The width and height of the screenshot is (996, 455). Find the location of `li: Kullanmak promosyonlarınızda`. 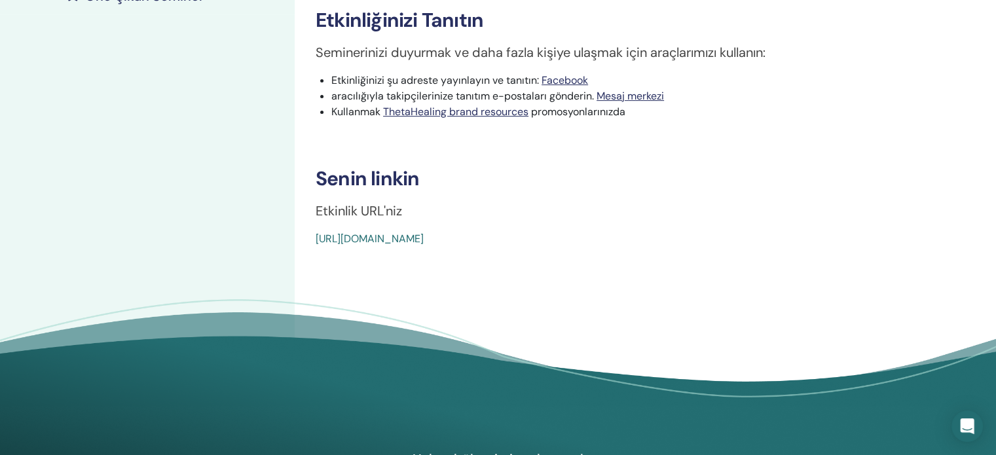

li: Kullanmak promosyonlarınızda is located at coordinates (635, 112).